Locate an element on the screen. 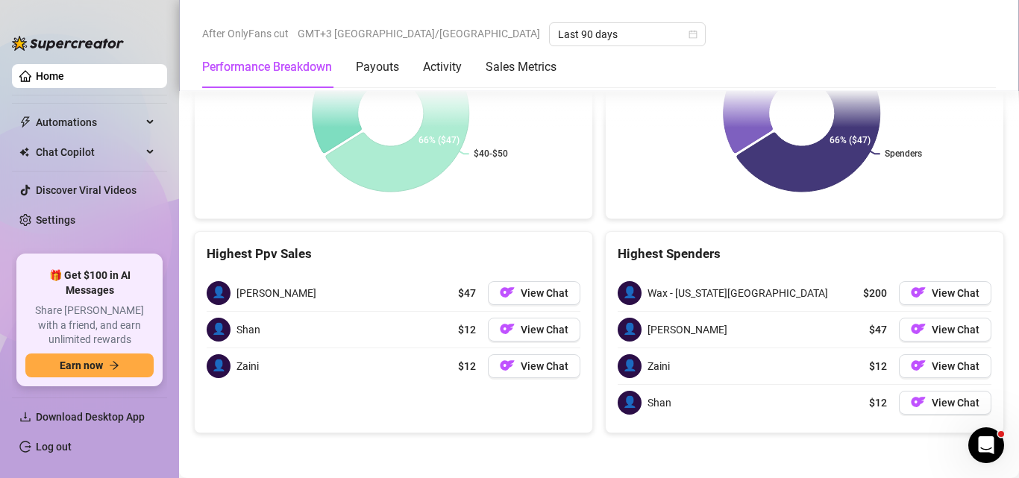  a: Home is located at coordinates (50, 76).